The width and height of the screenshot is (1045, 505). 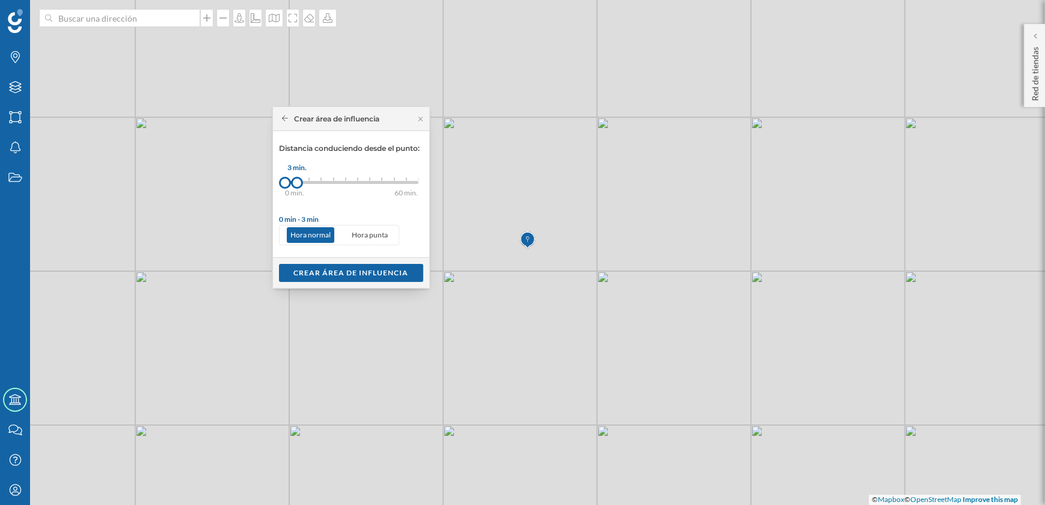 What do you see at coordinates (297, 168) in the screenshot?
I see `div: 3 min.` at bounding box center [297, 168].